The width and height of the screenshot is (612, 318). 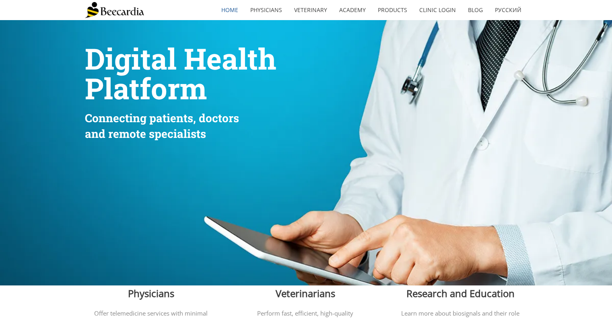 I want to click on span: Digital Health, so click(x=181, y=58).